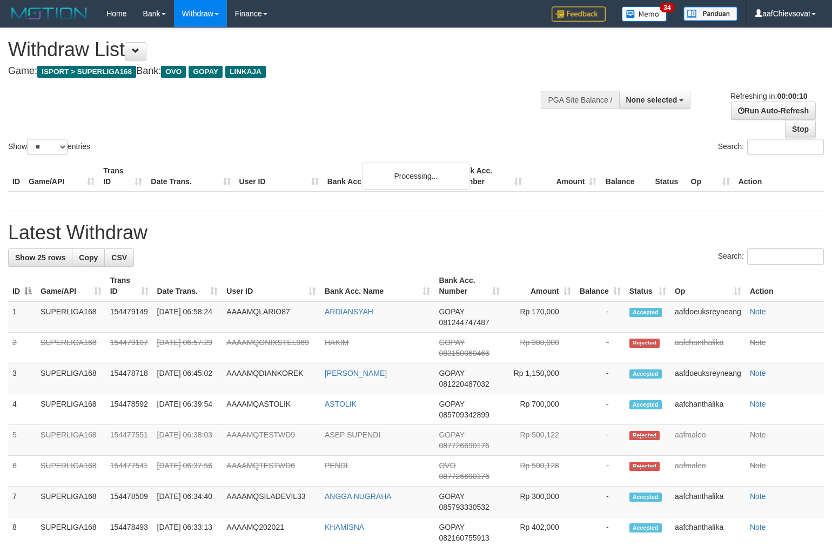 The height and width of the screenshot is (546, 832). Describe the element at coordinates (785, 257) in the screenshot. I see `input: Search:` at that location.